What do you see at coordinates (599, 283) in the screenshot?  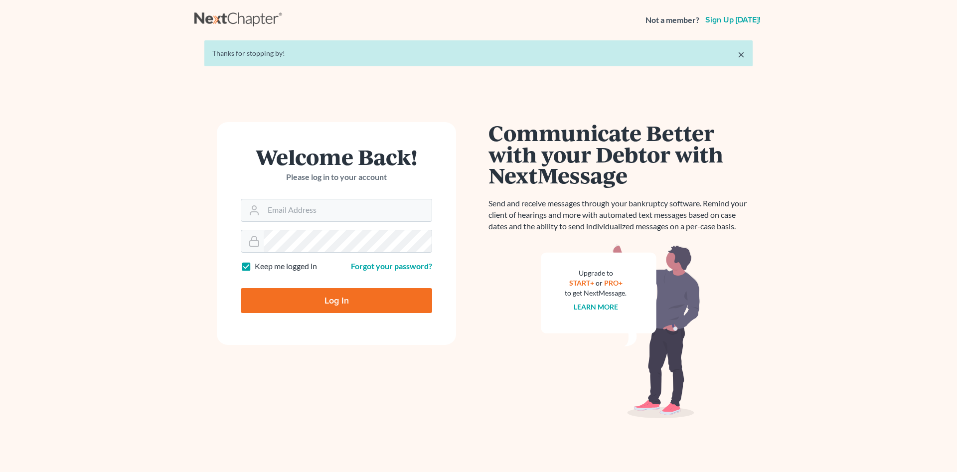 I see `span: or` at bounding box center [599, 283].